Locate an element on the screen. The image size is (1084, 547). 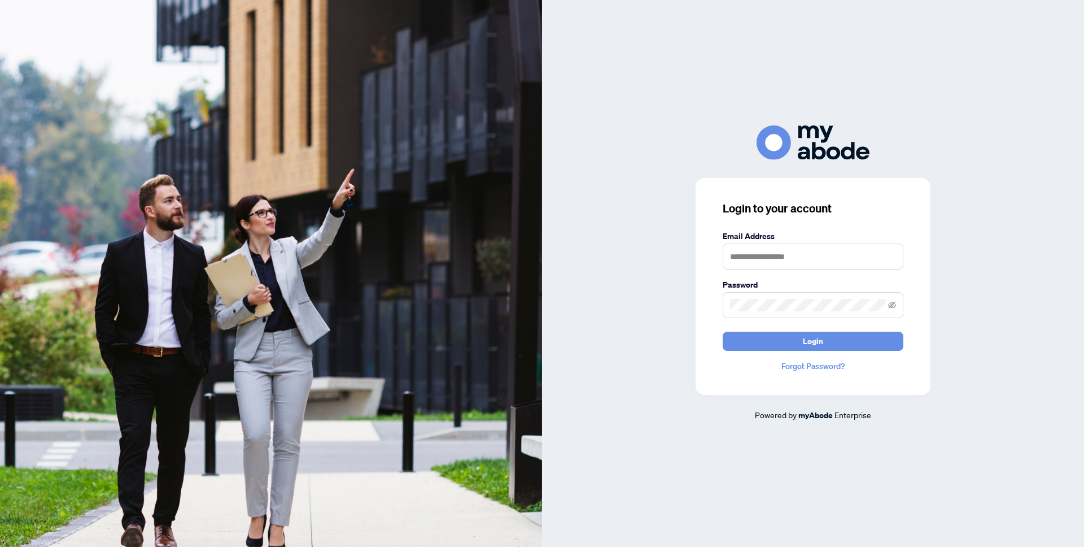
img: ma-logo is located at coordinates (813, 142).